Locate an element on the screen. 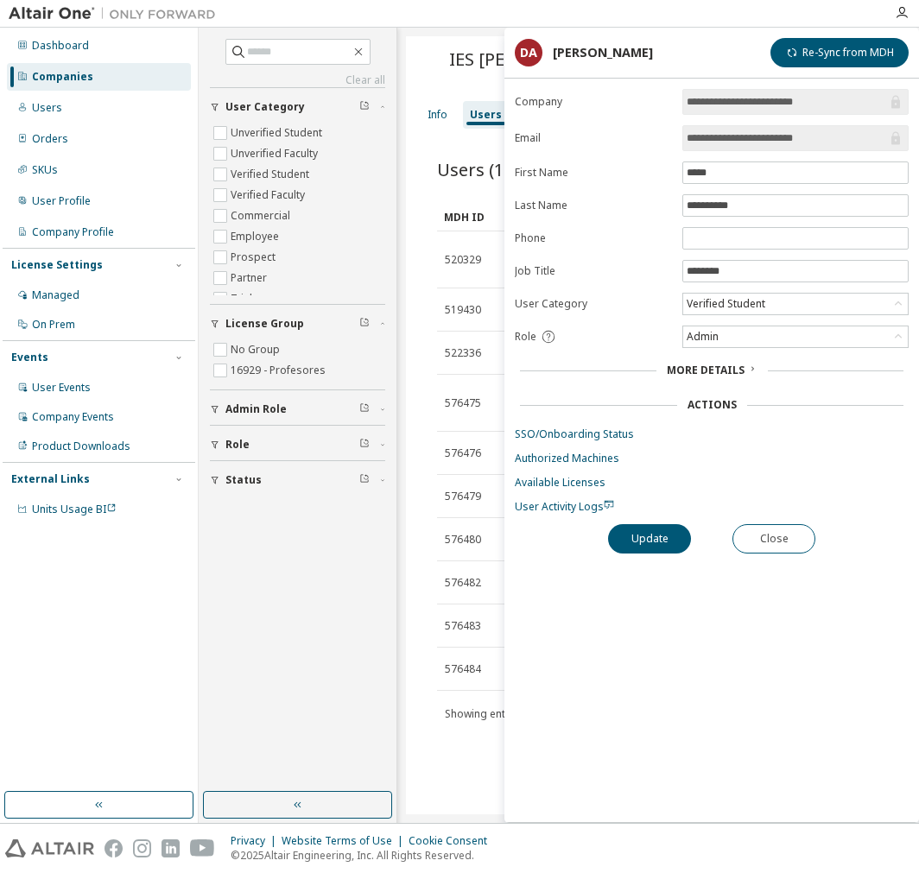 This screenshot has width=919, height=873. span: 576476 is located at coordinates (463, 453).